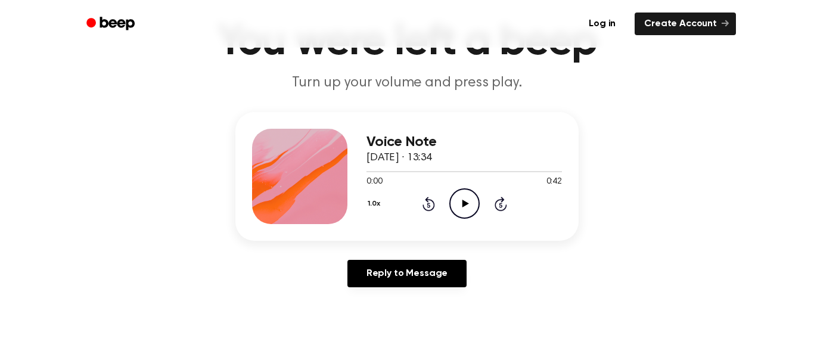  Describe the element at coordinates (464, 142) in the screenshot. I see `h3: Voice Note` at that location.